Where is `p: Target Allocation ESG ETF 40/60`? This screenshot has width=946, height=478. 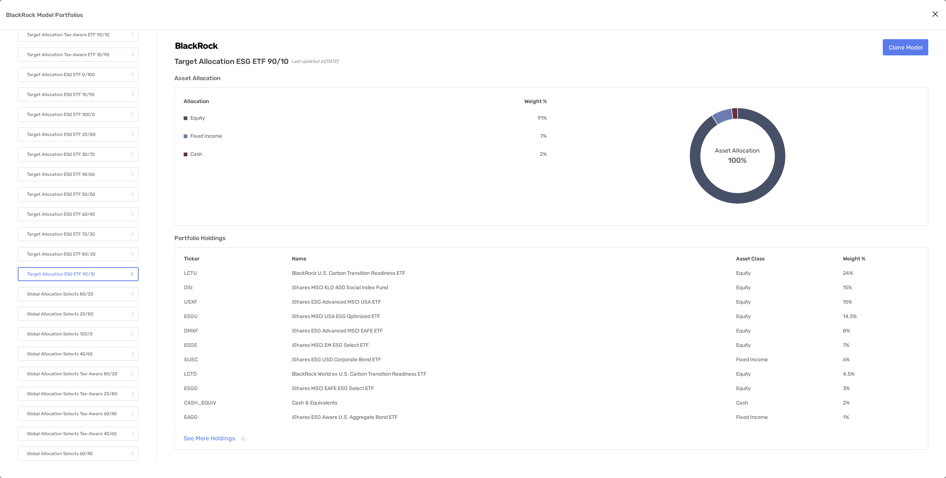 p: Target Allocation ESG ETF 40/60 is located at coordinates (61, 174).